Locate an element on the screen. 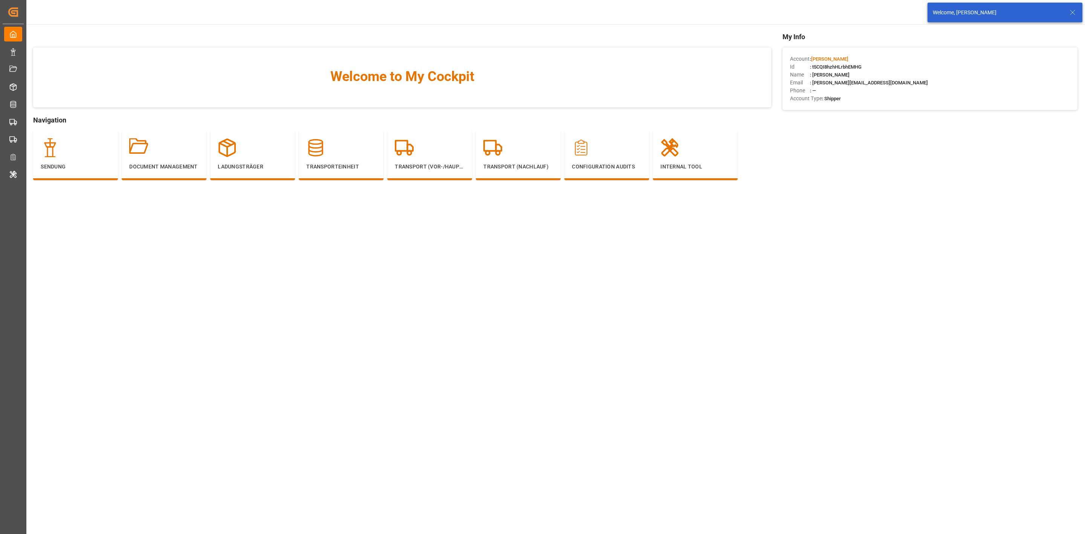  span: Account Type is located at coordinates (806, 98).